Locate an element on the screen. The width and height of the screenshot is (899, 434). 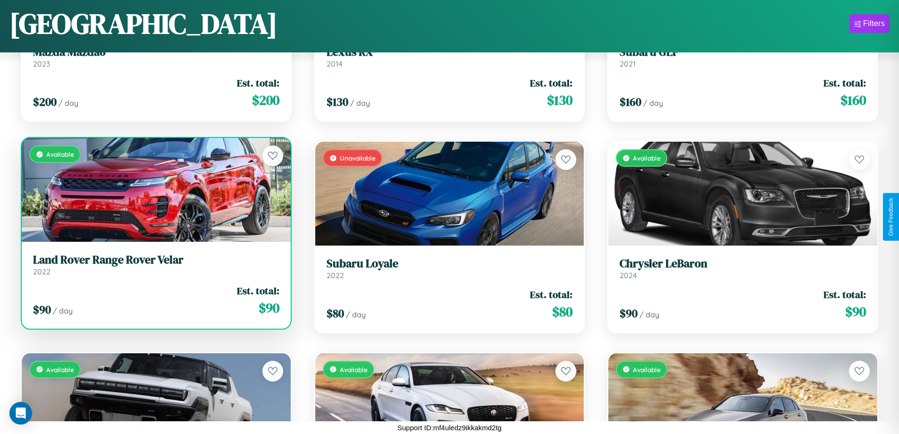
div: Give Feedback is located at coordinates (891, 217).